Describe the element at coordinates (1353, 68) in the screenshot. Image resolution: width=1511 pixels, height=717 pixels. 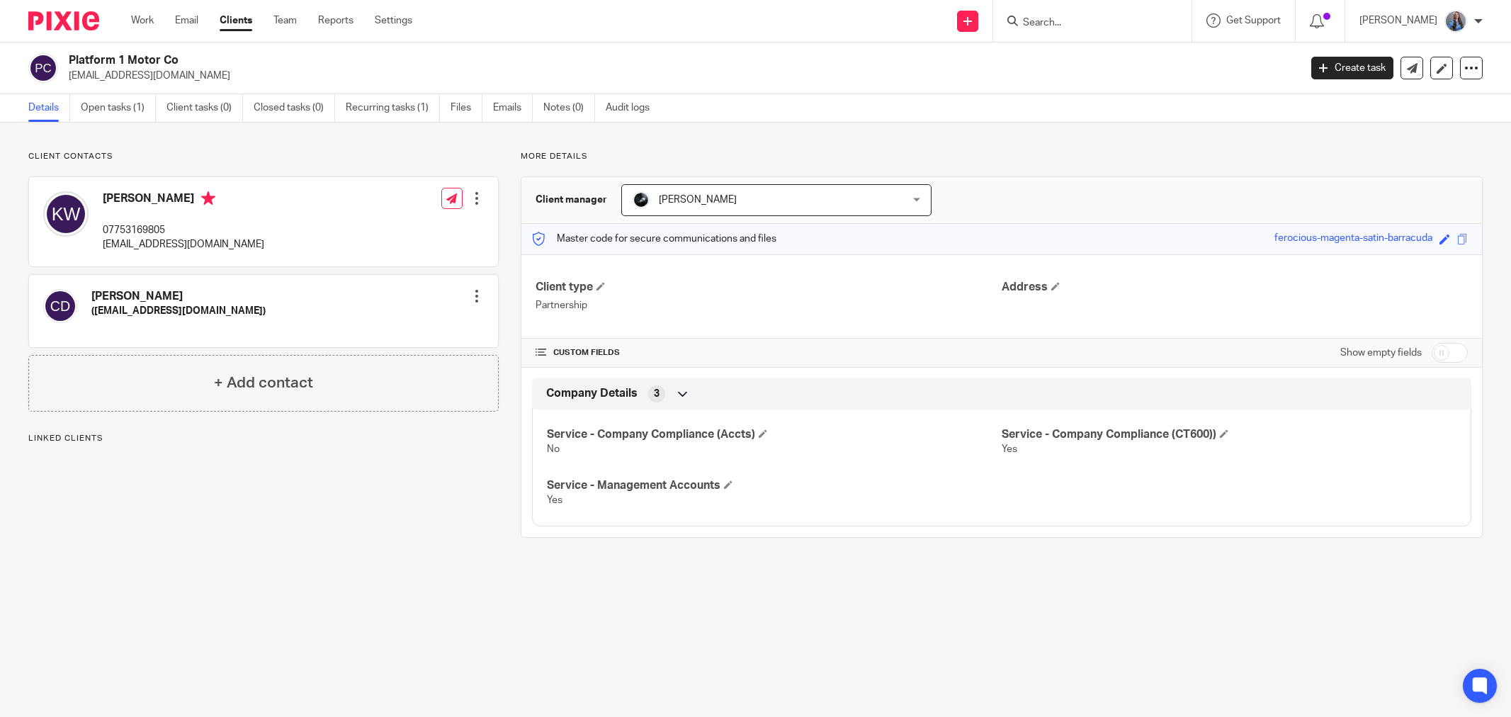
I see `a: Create task` at that location.